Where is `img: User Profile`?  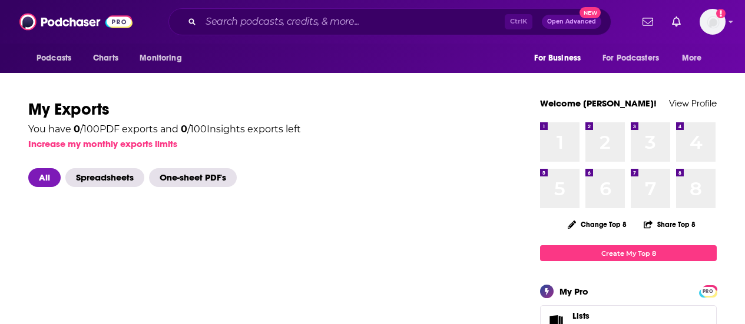 img: User Profile is located at coordinates (712, 22).